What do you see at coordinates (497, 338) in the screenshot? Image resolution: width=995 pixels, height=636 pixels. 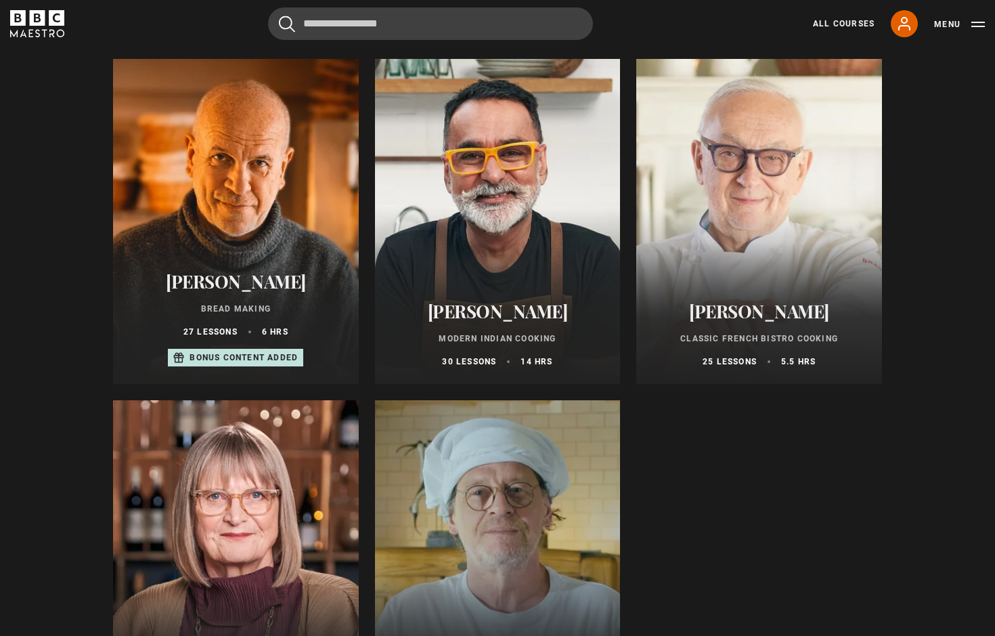 I see `p: Modern Indian Cooking` at bounding box center [497, 338].